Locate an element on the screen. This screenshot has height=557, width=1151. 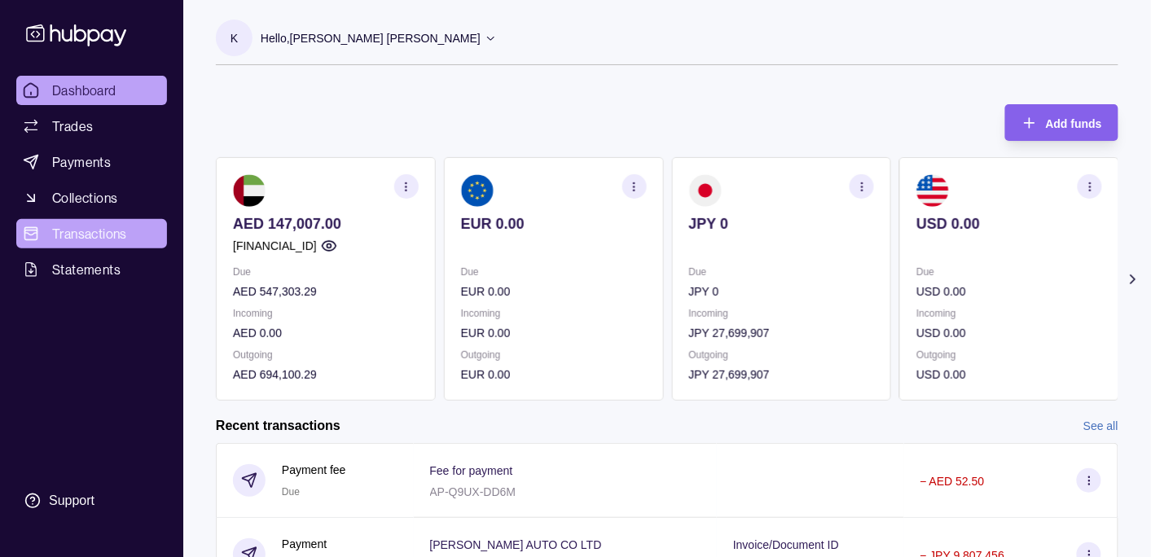
a: Trades is located at coordinates (91, 126).